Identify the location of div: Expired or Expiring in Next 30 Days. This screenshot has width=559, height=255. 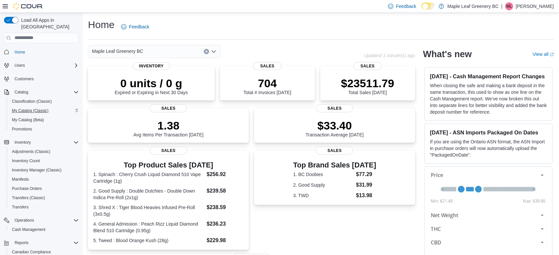
(151, 86).